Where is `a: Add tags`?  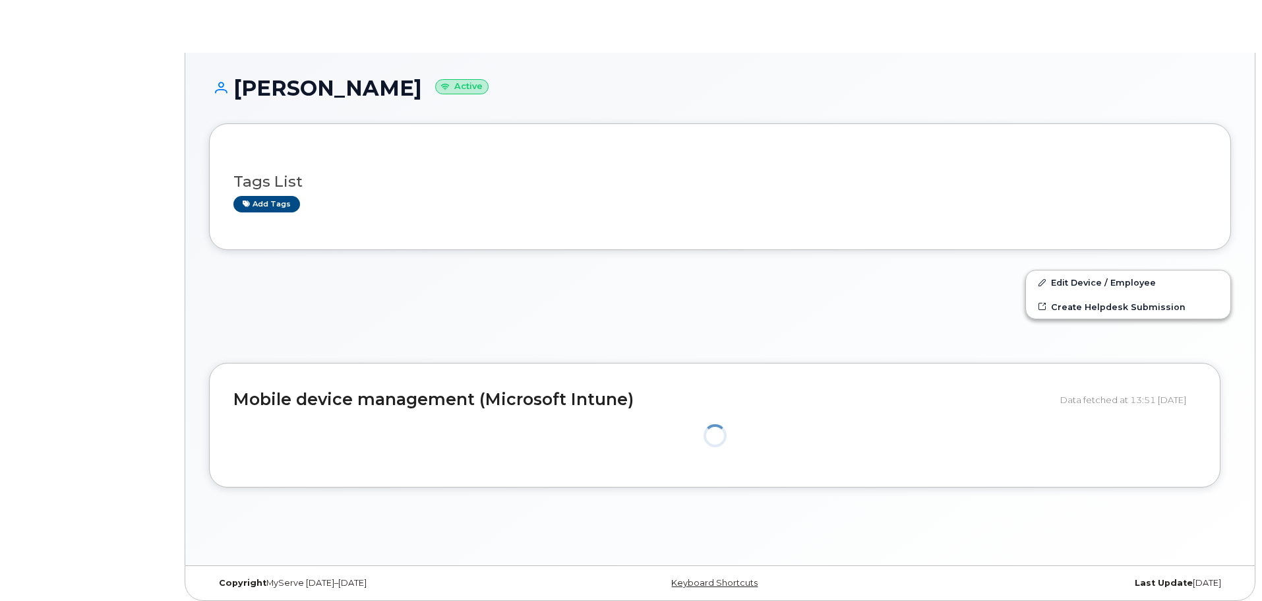 a: Add tags is located at coordinates (266, 204).